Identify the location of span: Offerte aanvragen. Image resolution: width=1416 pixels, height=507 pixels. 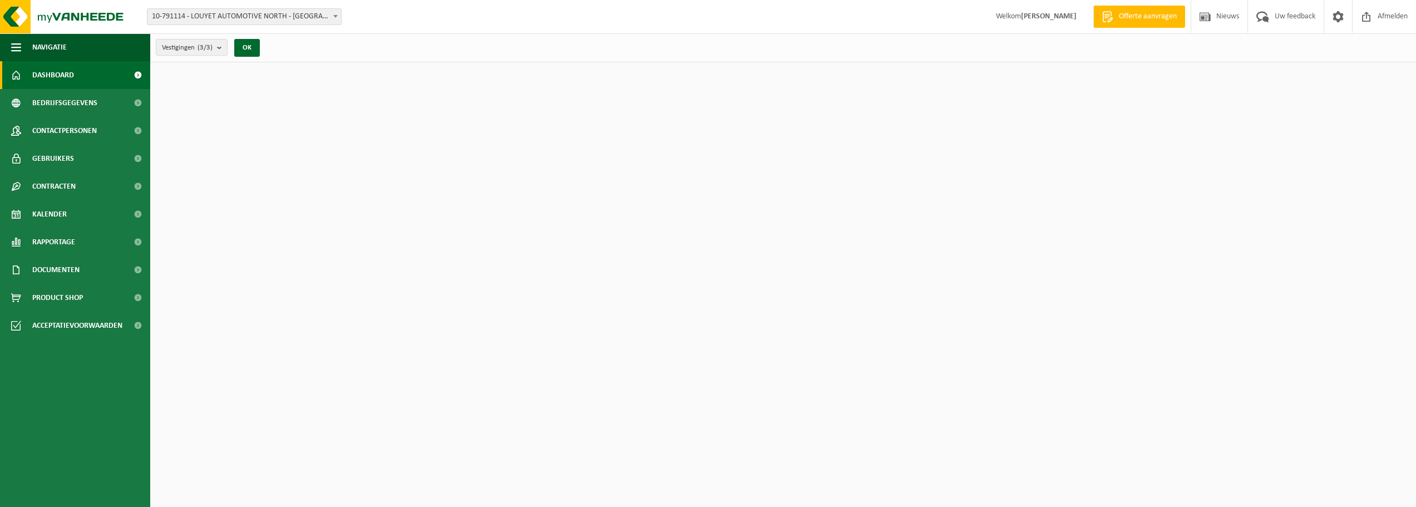
(1148, 17).